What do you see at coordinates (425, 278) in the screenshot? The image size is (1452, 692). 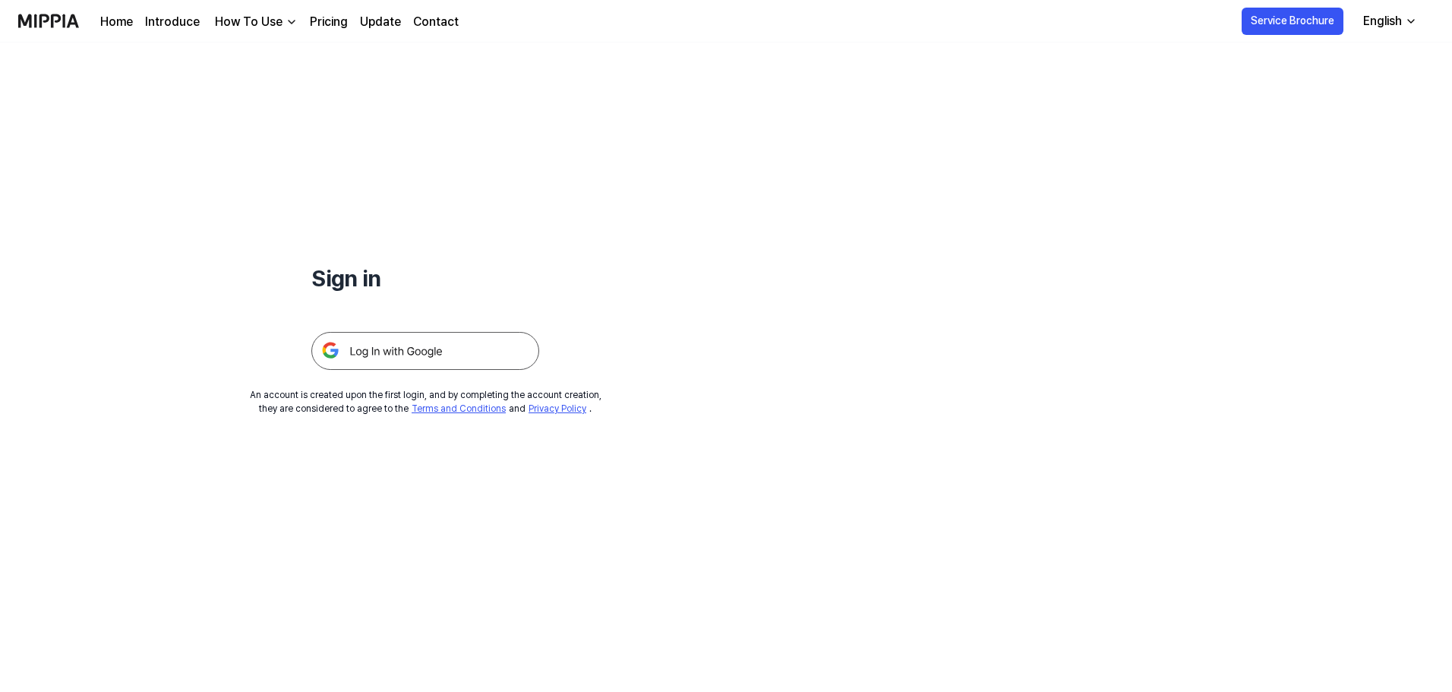 I see `h1: Sign in` at bounding box center [425, 278].